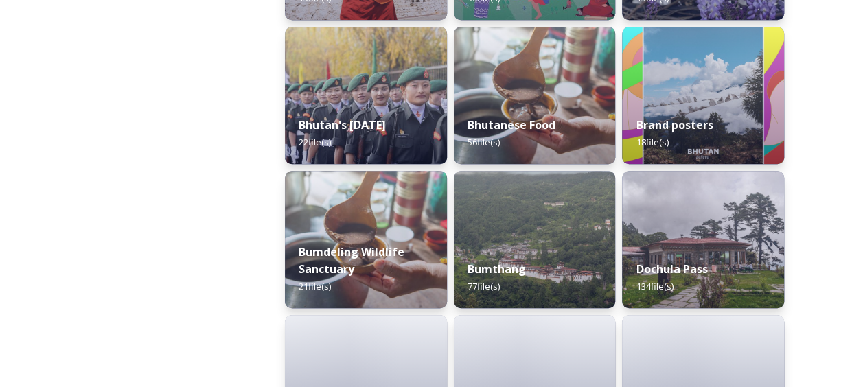  Describe the element at coordinates (535, 240) in the screenshot. I see `img: Bumthang%2520180723%2520by%2520Amp%2520Sripimanwat-20.jpg` at that location.